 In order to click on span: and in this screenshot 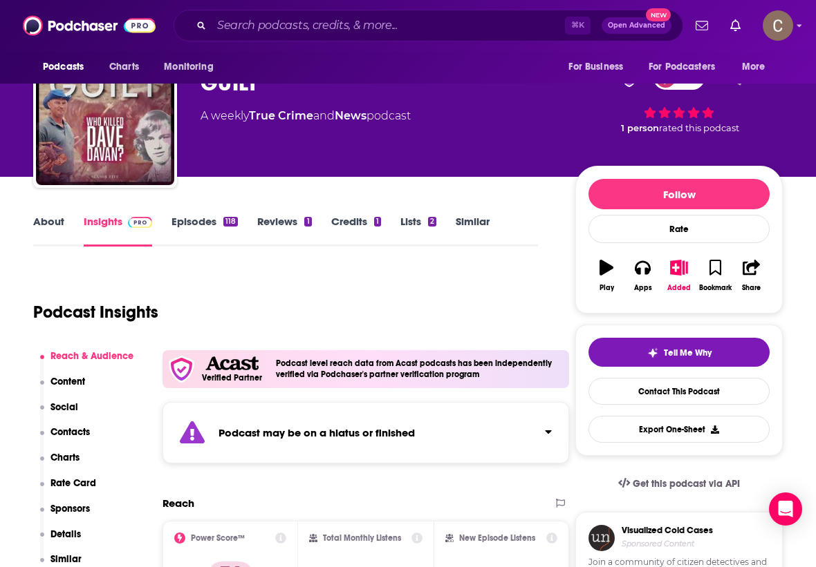, I will do `click(323, 115)`.